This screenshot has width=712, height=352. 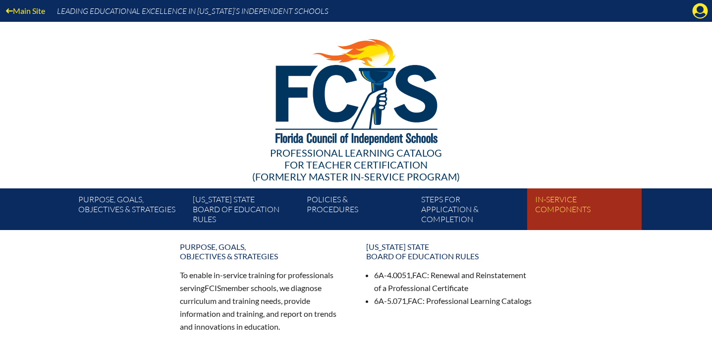 What do you see at coordinates (454, 282) in the screenshot?
I see `li: 6A-4.0051, : Renewal and Reinstatement of a Professional Certificate` at bounding box center [454, 282].